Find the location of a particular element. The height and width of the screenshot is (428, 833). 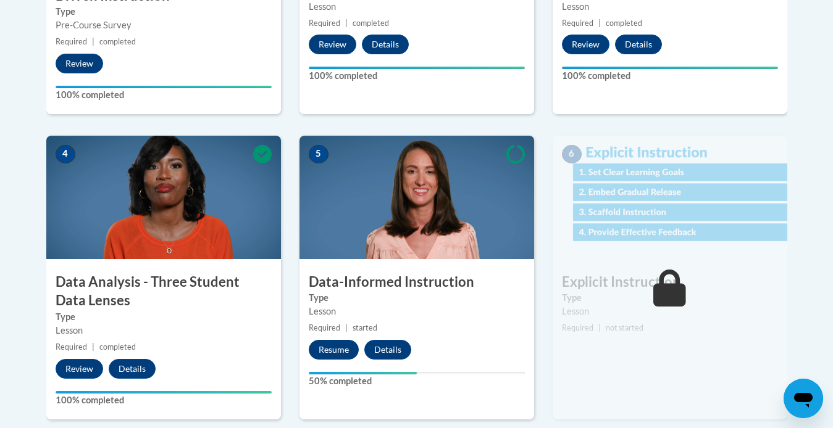

div: Pre-Course Survey is located at coordinates (164, 25).